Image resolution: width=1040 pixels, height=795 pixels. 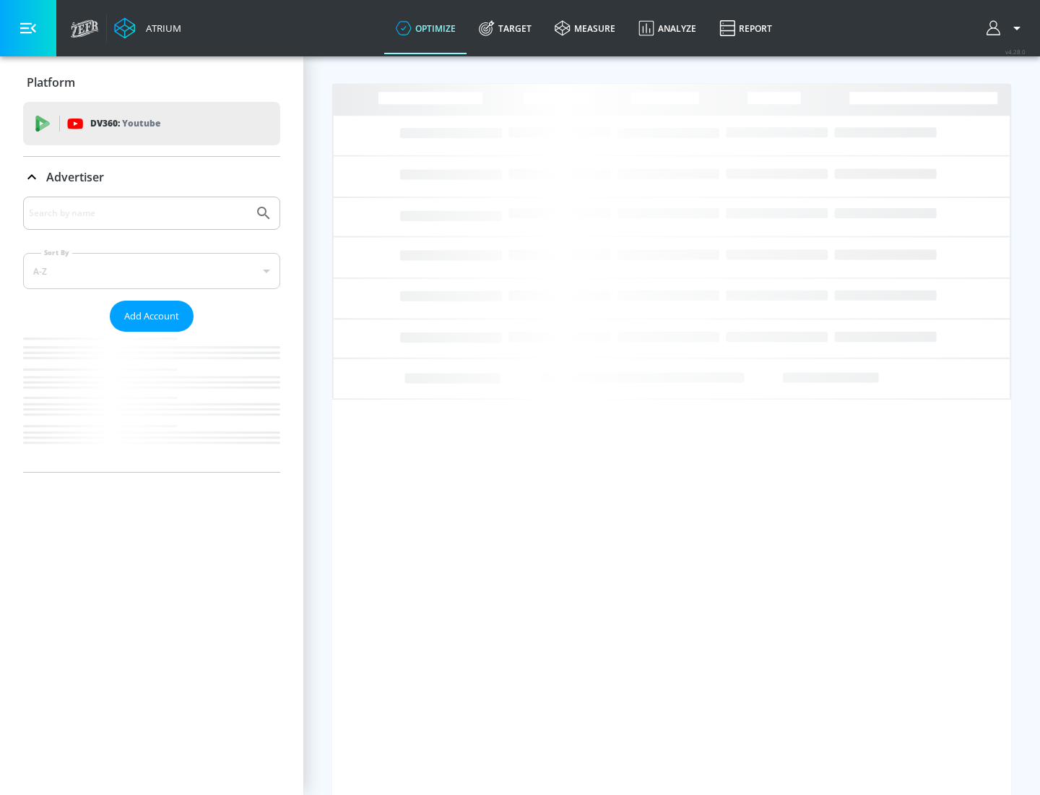 I want to click on a: Atrium, so click(x=147, y=28).